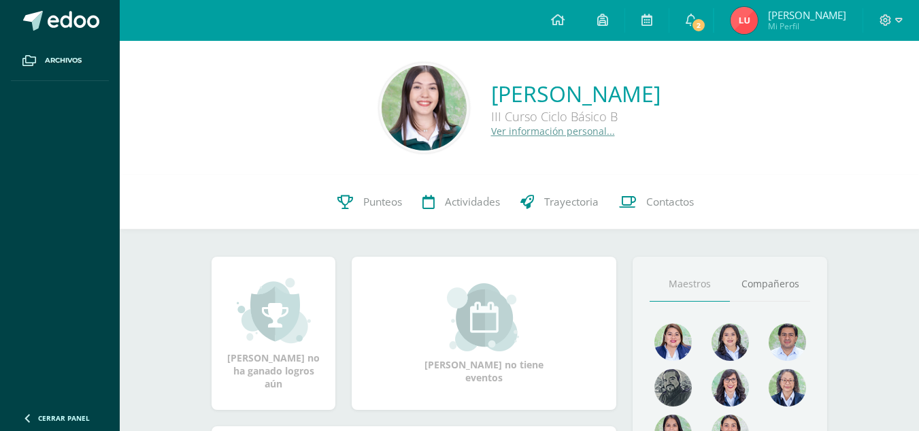 This screenshot has height=431, width=919. I want to click on span: Actividades, so click(472, 201).